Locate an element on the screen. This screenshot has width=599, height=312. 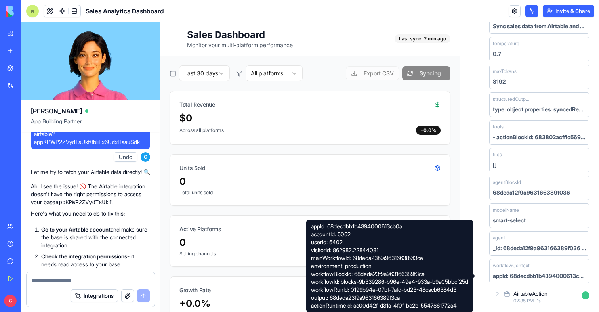
span: 1 s is located at coordinates (538, 300).